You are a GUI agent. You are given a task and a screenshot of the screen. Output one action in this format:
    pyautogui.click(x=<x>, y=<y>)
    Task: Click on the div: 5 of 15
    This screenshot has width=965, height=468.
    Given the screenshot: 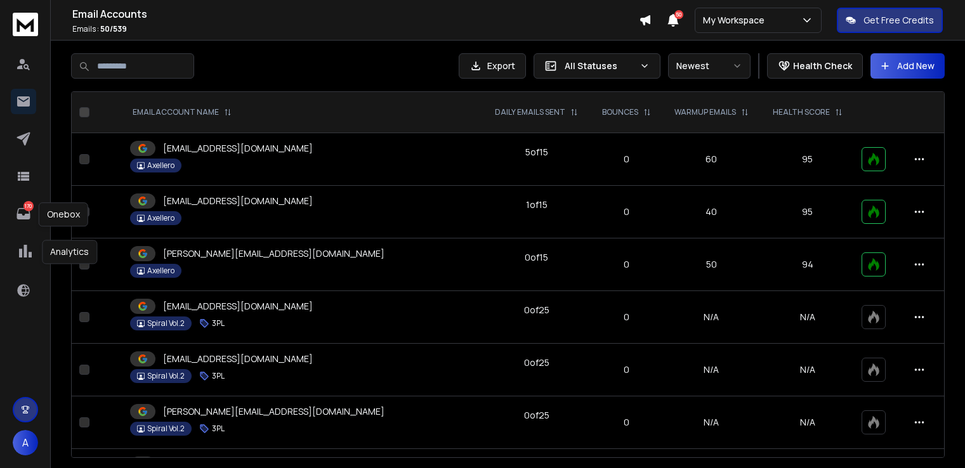 What is the action you would take?
    pyautogui.click(x=537, y=152)
    